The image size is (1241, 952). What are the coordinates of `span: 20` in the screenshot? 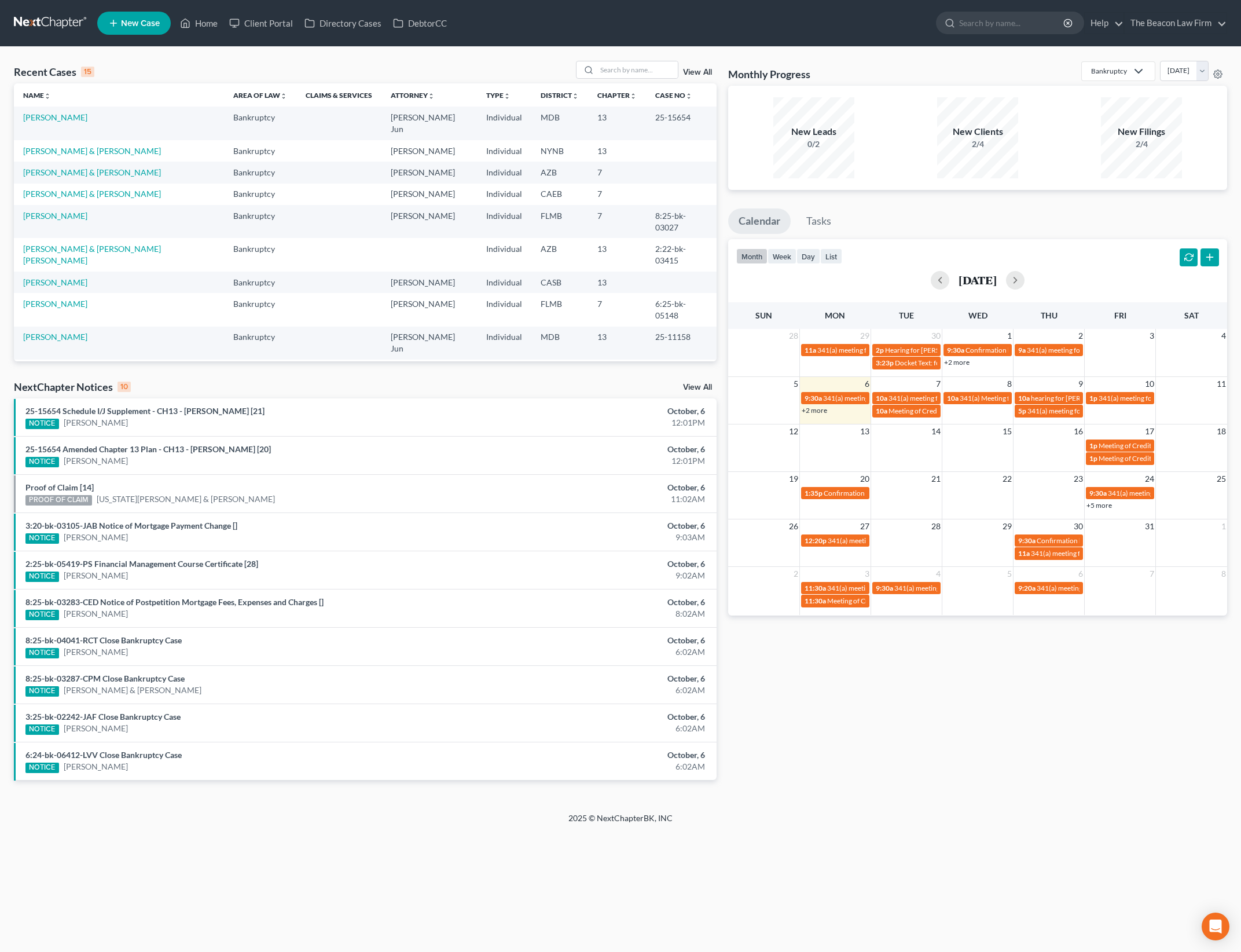 It's located at (865, 479).